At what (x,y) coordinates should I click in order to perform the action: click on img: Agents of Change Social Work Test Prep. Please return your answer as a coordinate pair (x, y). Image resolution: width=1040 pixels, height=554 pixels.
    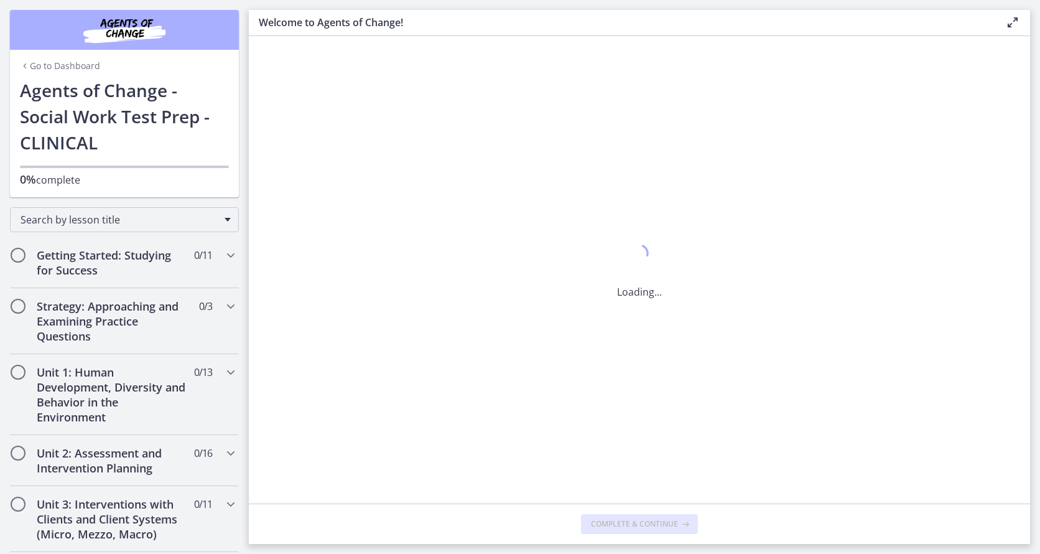
    Looking at the image, I should click on (124, 30).